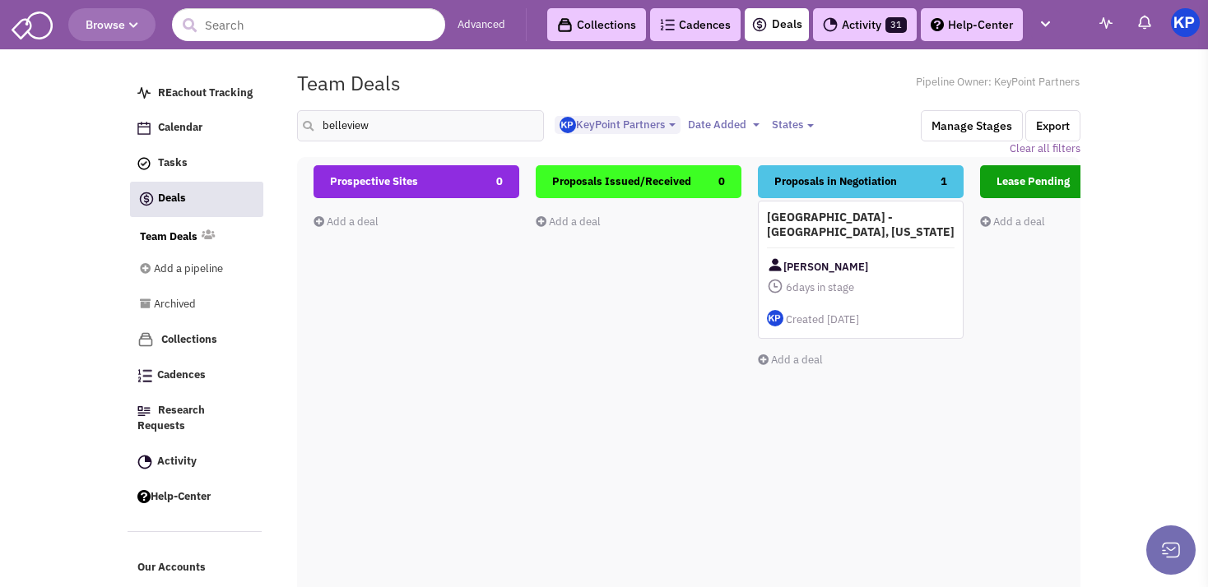  I want to click on a: Add a pipeline, so click(190, 270).